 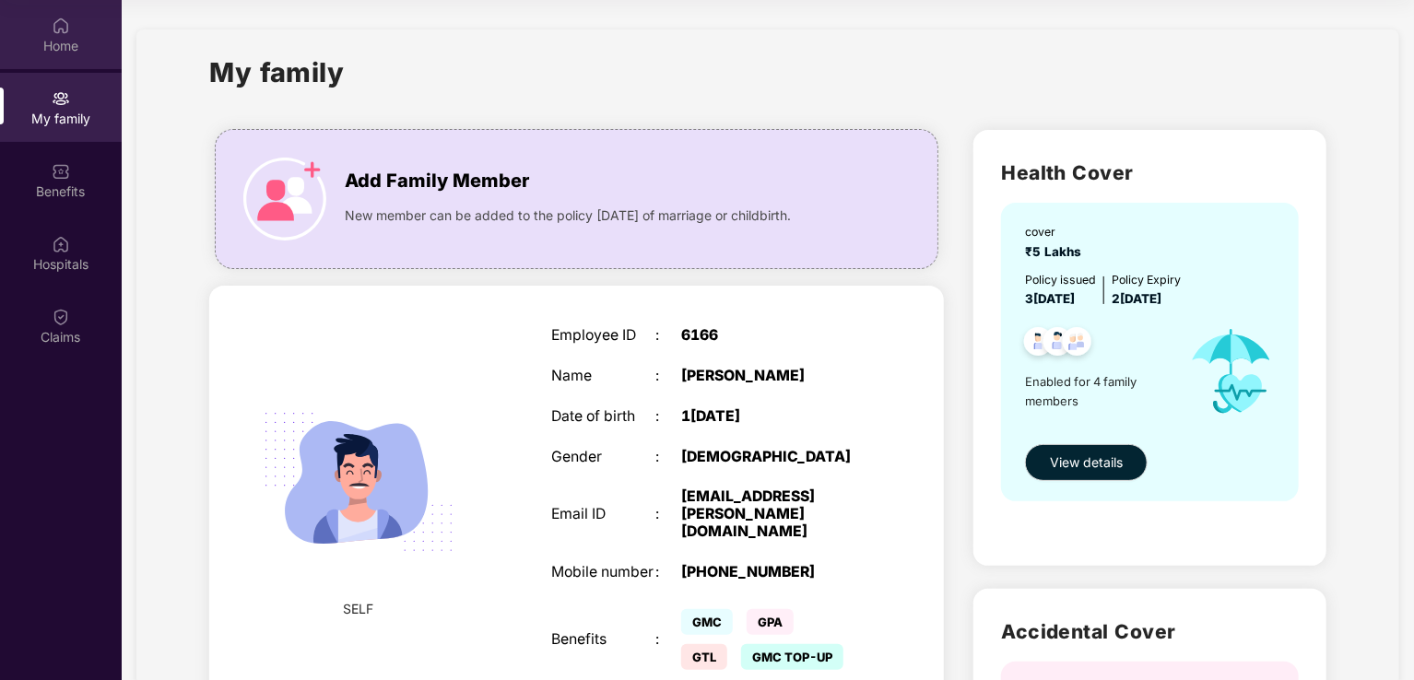 What do you see at coordinates (603, 376) in the screenshot?
I see `div: Name` at bounding box center [603, 376].